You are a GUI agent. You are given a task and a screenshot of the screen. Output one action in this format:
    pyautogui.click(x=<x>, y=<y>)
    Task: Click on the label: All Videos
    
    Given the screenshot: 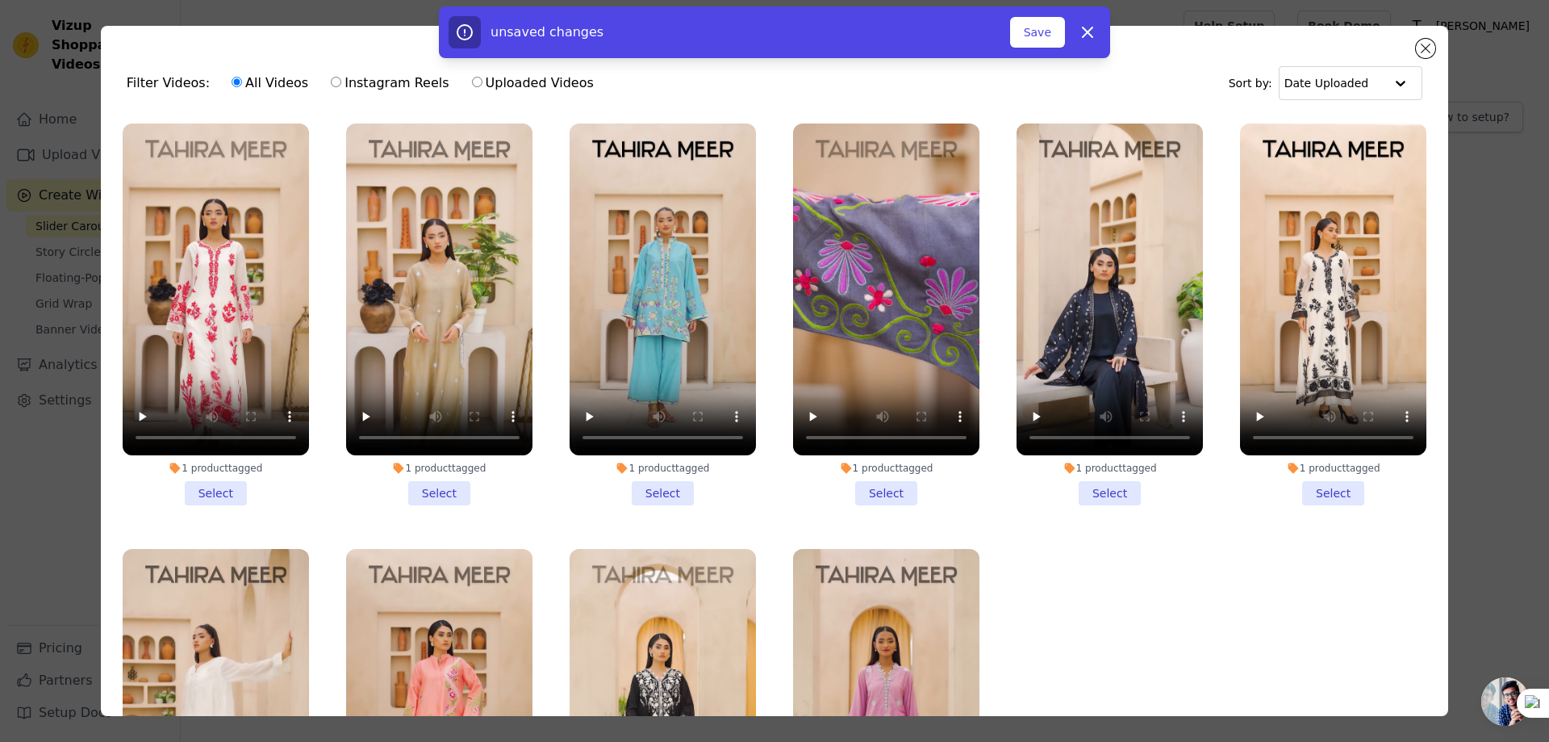 What is the action you would take?
    pyautogui.click(x=270, y=83)
    